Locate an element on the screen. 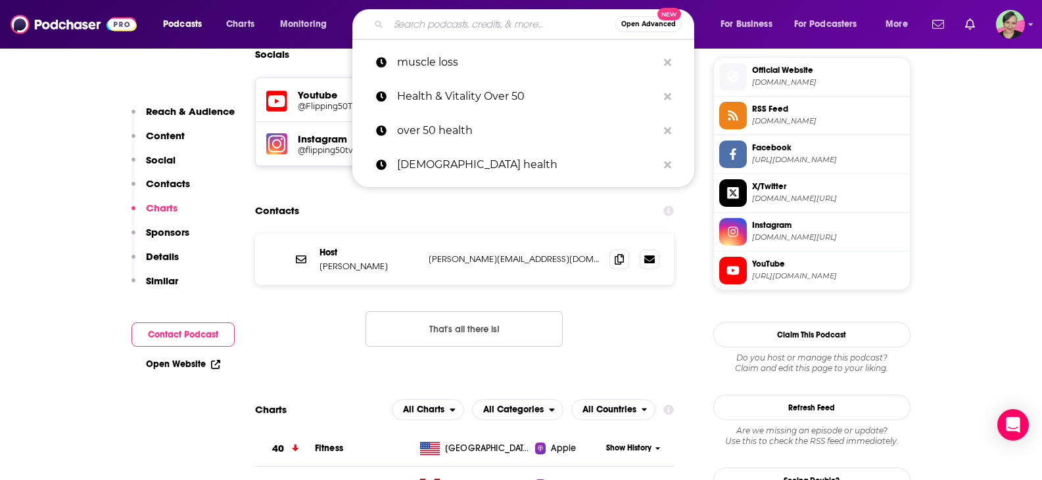  span: Fitness is located at coordinates (329, 448).